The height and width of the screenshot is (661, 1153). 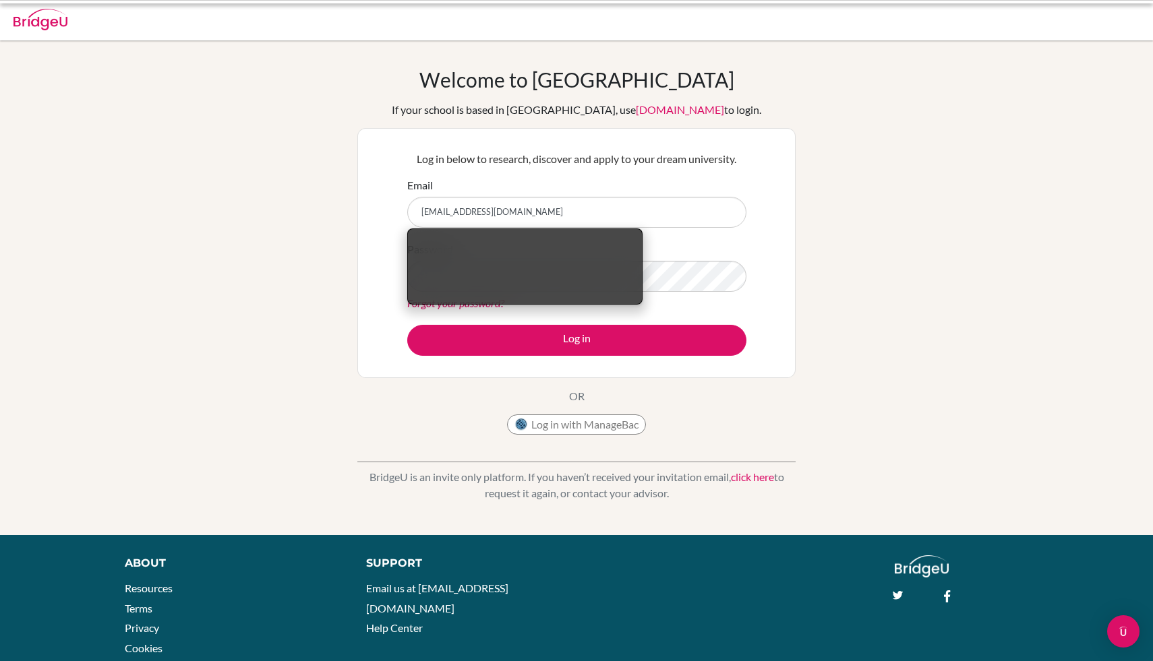 What do you see at coordinates (576, 425) in the screenshot?
I see `button: Log in with ManageBac` at bounding box center [576, 425].